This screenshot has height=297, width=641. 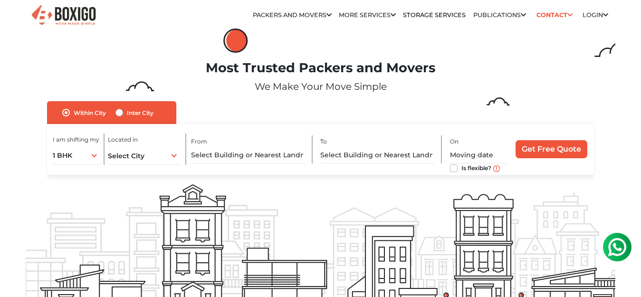 I want to click on label: On, so click(x=454, y=142).